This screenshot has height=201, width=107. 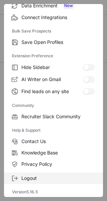 What do you see at coordinates (52, 67) in the screenshot?
I see `span: Hide Sidebar` at bounding box center [52, 67].